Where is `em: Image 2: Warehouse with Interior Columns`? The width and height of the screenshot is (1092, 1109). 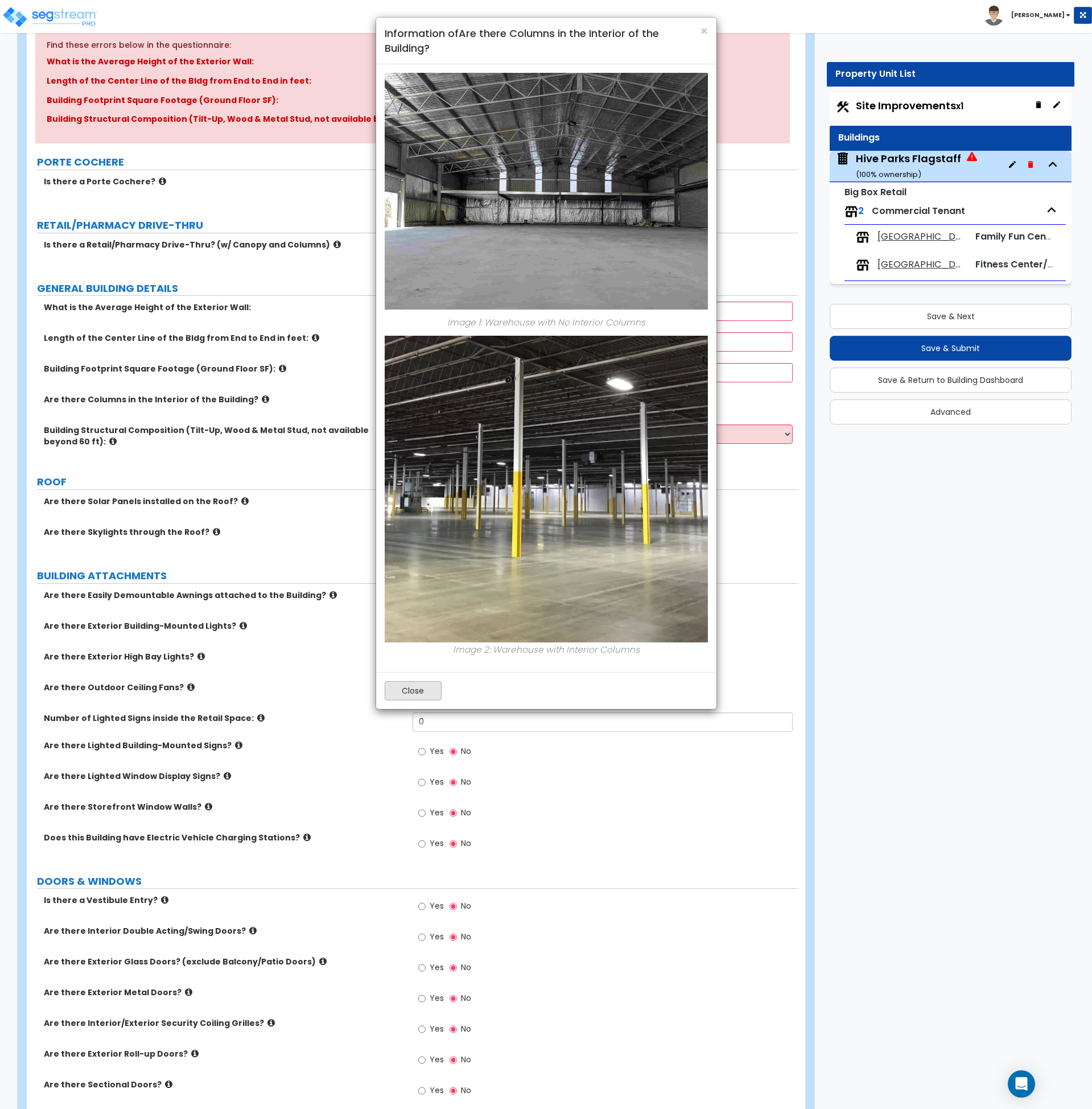 em: Image 2: Warehouse with Interior Columns is located at coordinates (546, 649).